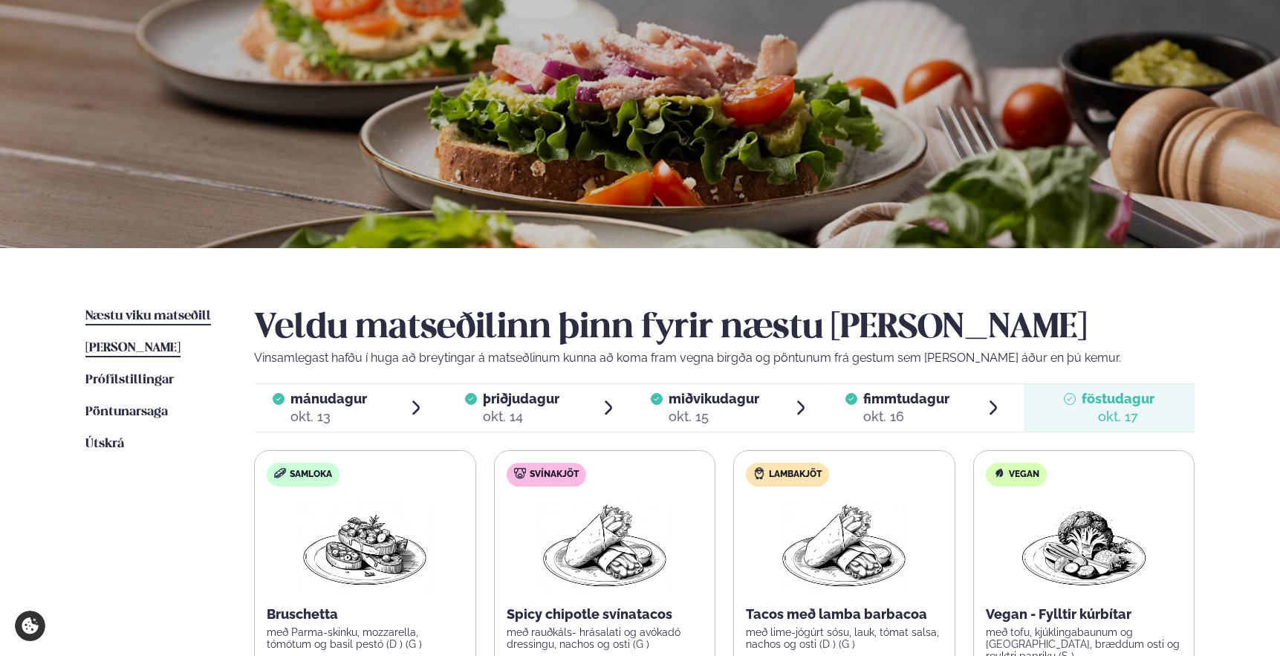 The image size is (1280, 656). Describe the element at coordinates (521, 398) in the screenshot. I see `span: þriðjudagur` at that location.